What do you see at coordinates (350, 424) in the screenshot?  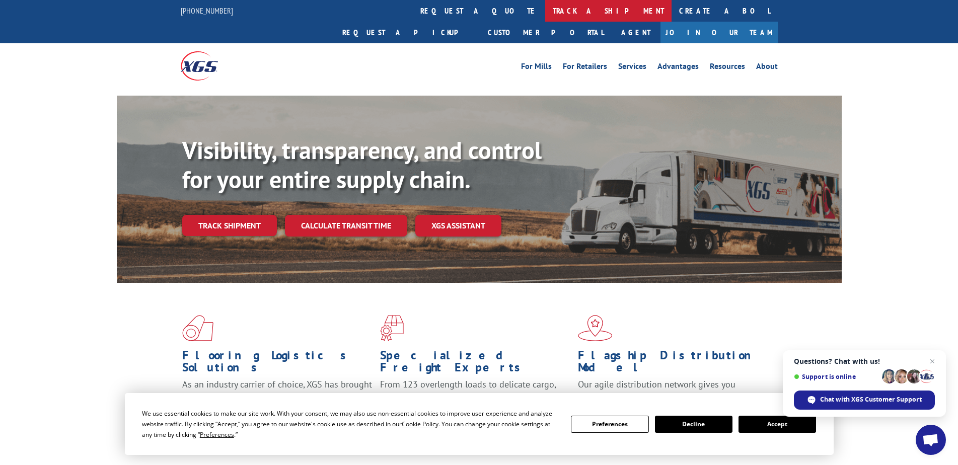 I see `div: We use essential cookies to make our site work. With your consent, we may also use non-essential ...` at bounding box center [350, 424].